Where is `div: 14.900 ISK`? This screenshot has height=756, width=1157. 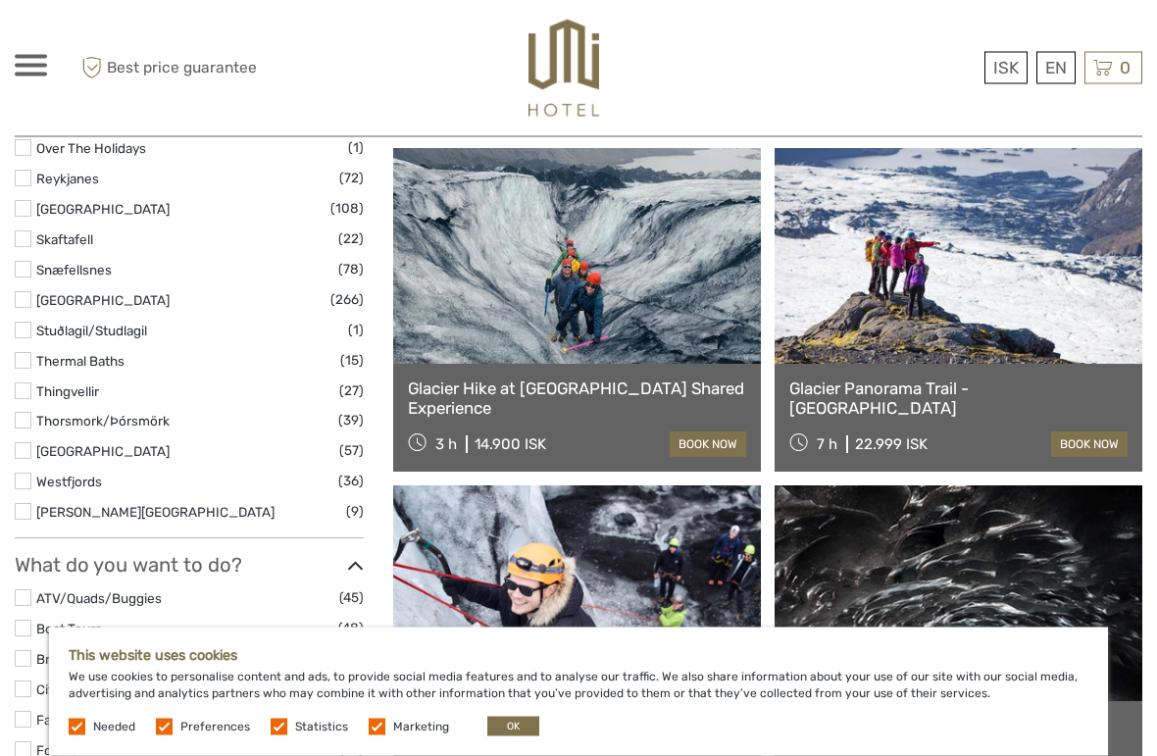
div: 14.900 ISK is located at coordinates (510, 445).